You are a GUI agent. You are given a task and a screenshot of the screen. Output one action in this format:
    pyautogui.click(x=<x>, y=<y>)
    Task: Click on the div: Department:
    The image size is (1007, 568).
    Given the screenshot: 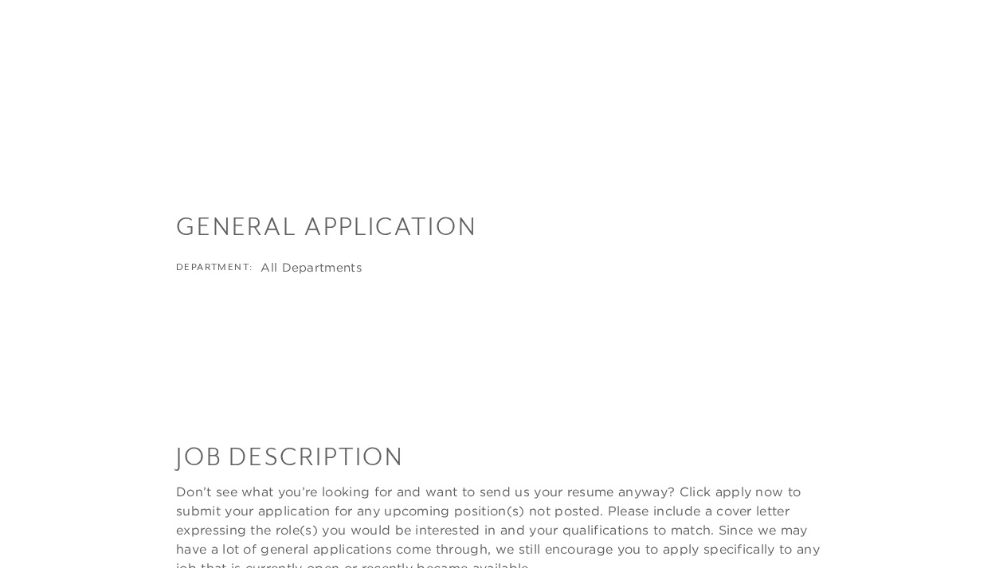 What is the action you would take?
    pyautogui.click(x=214, y=268)
    